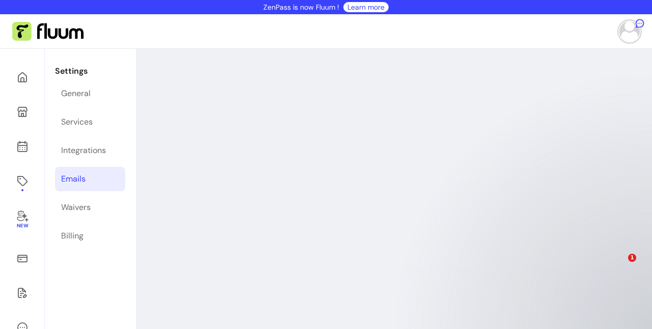 The width and height of the screenshot is (652, 329). I want to click on a: Offerings, so click(22, 181).